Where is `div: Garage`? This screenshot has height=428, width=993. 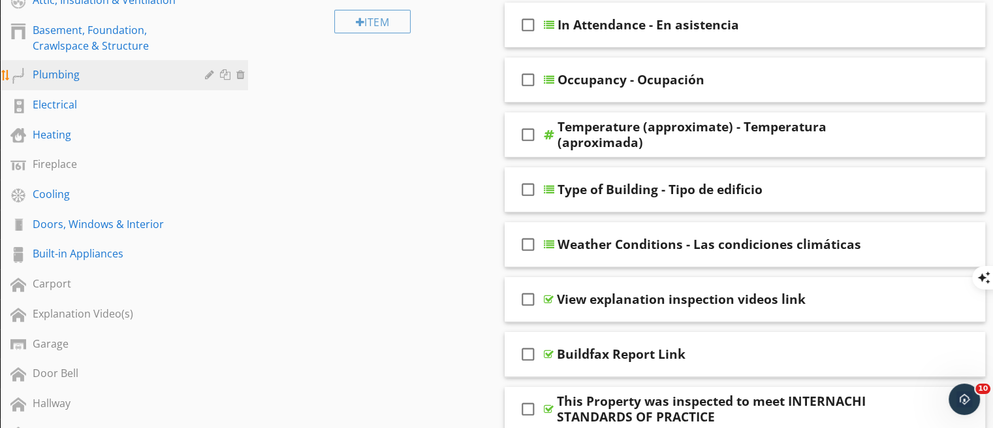 div: Garage is located at coordinates (109, 343).